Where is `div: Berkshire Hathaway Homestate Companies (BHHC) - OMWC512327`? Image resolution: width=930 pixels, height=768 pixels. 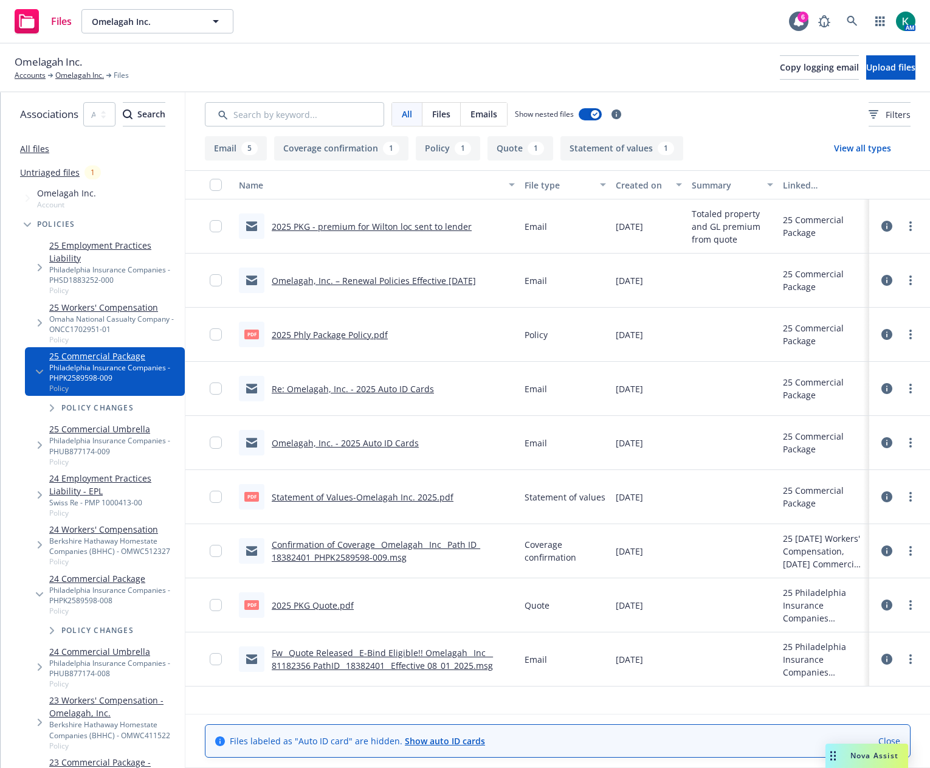 div: Berkshire Hathaway Homestate Companies (BHHC) - OMWC512327 is located at coordinates (114, 546).